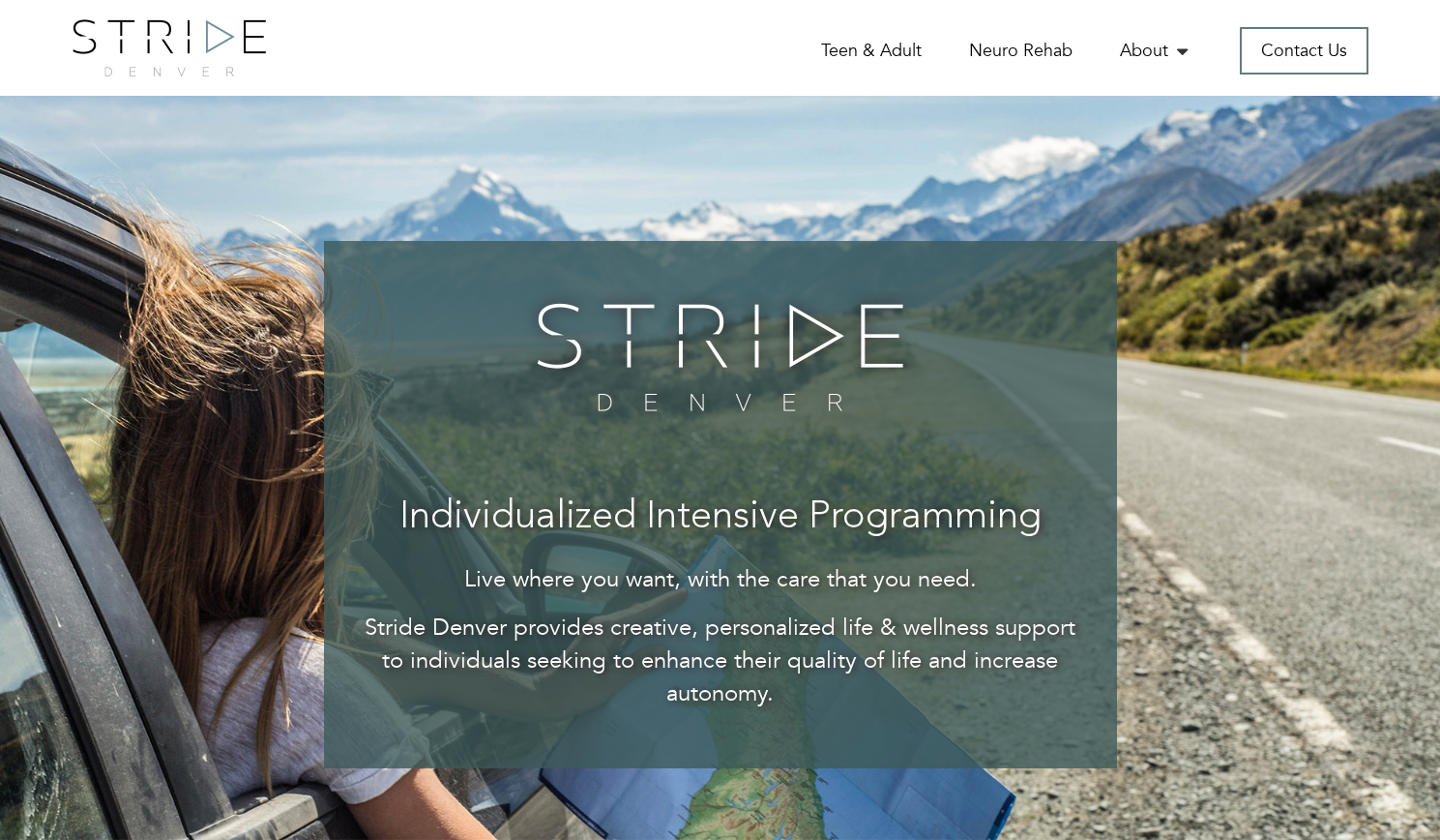 Image resolution: width=1440 pixels, height=840 pixels. What do you see at coordinates (720, 580) in the screenshot?
I see `p: Live where you want, with the care that you need.` at bounding box center [720, 580].